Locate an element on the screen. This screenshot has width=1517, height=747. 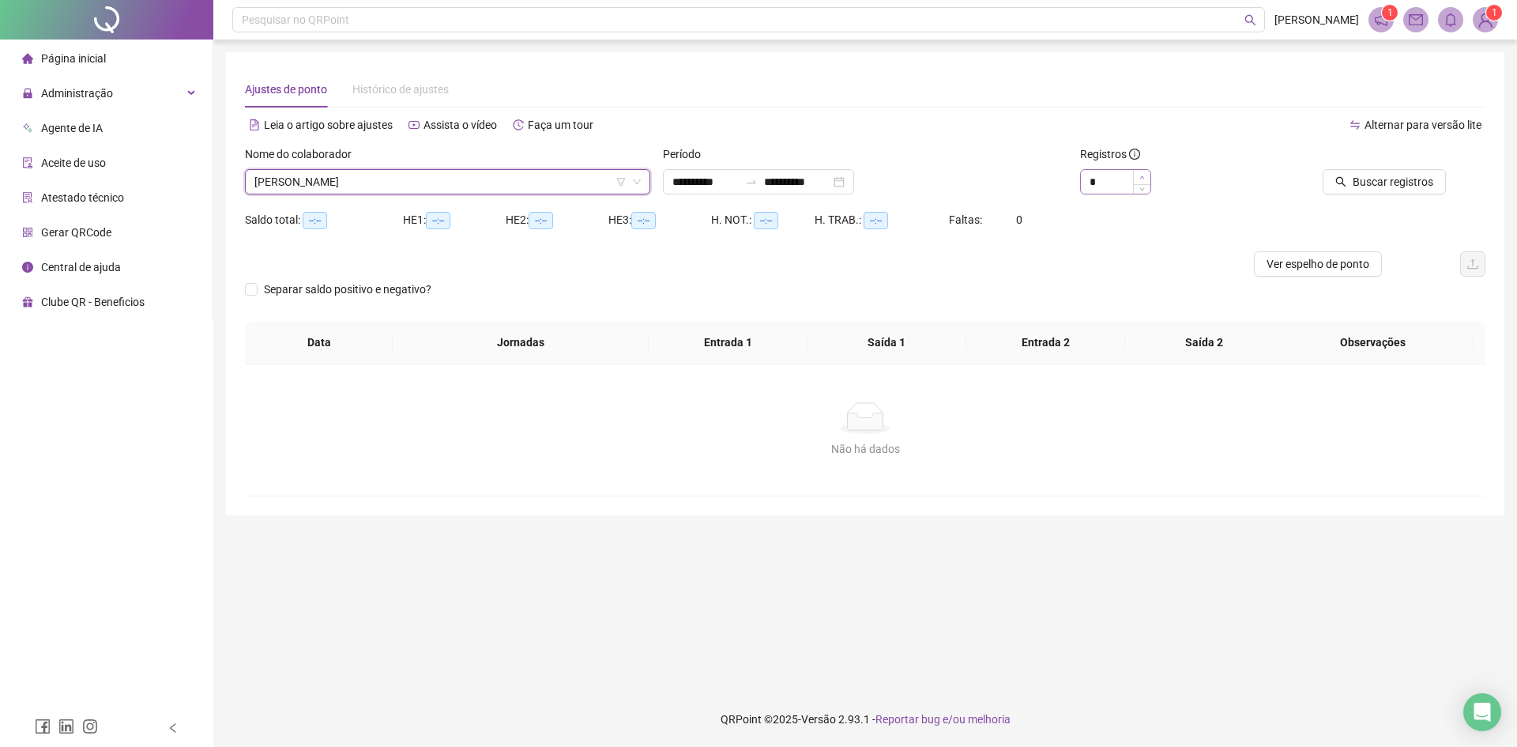
span: to is located at coordinates (751, 182).